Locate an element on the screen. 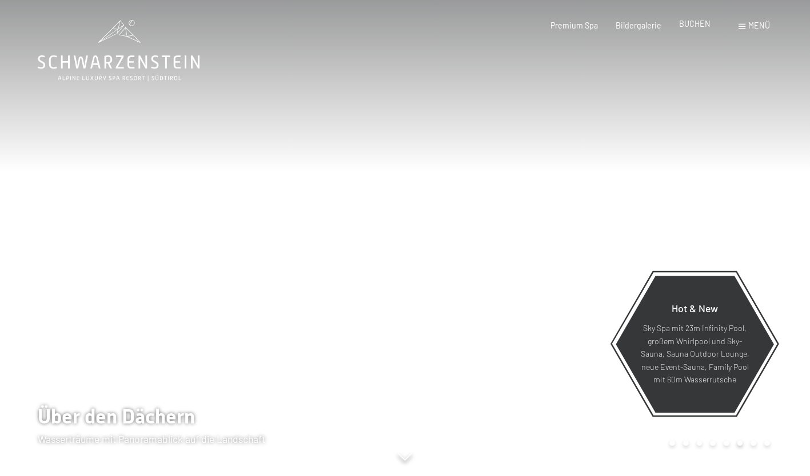 This screenshot has height=476, width=810. a: Bildergalerie is located at coordinates (638, 25).